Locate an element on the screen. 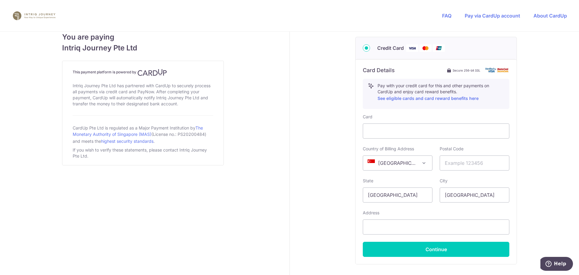 The width and height of the screenshot is (579, 275). button: Continue is located at coordinates (436, 249).